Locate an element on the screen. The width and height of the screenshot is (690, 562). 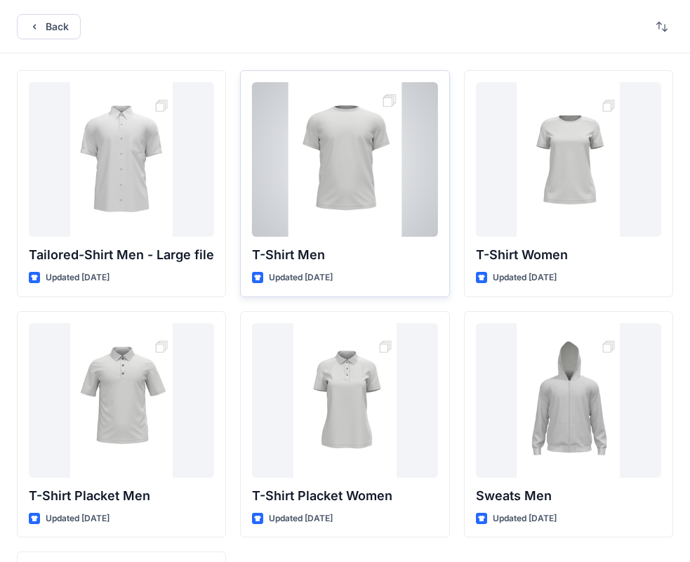
a: T-Shirt Men is located at coordinates (345, 159).